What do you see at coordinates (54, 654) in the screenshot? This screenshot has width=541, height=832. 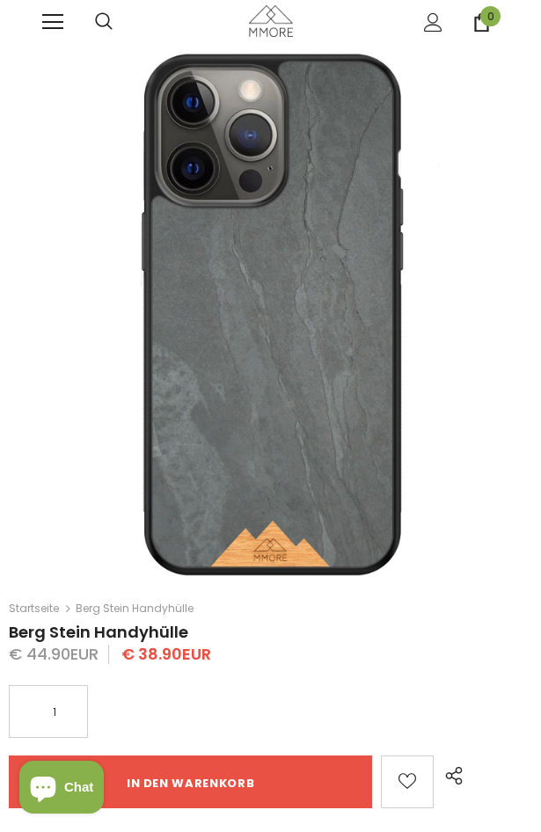 I see `span: € 44.90EUR` at bounding box center [54, 654].